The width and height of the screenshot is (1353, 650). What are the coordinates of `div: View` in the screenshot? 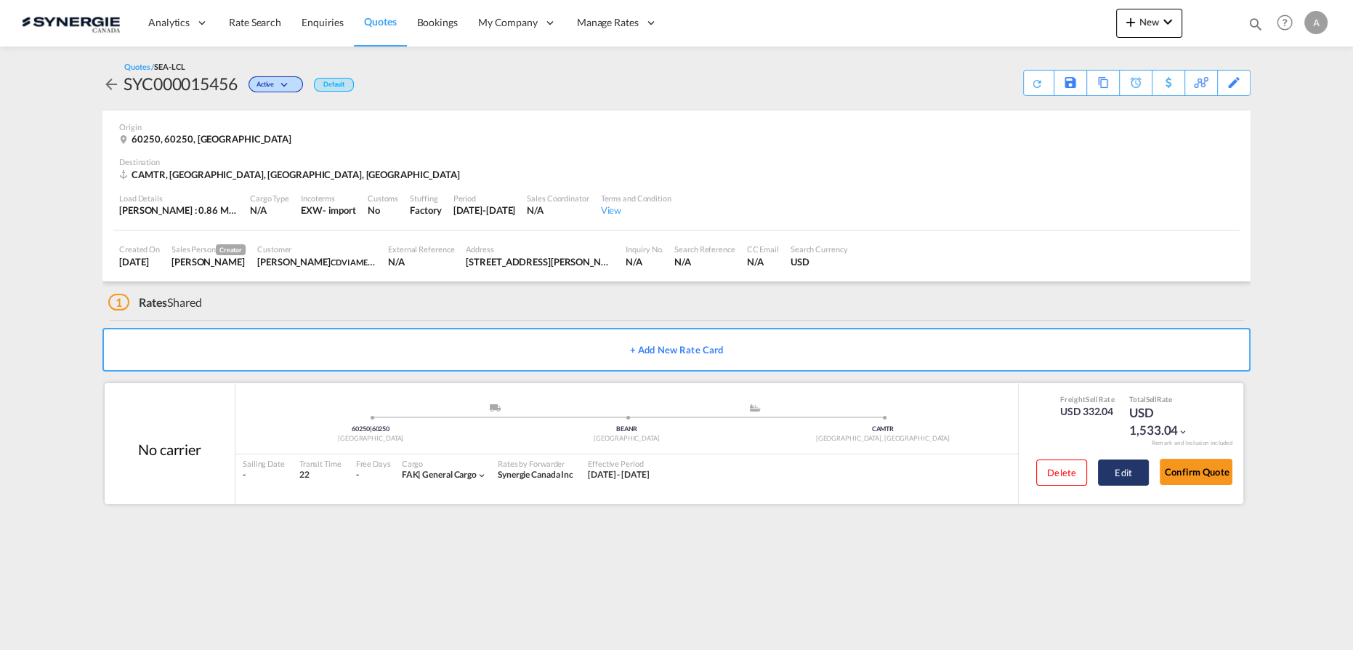 It's located at (636, 210).